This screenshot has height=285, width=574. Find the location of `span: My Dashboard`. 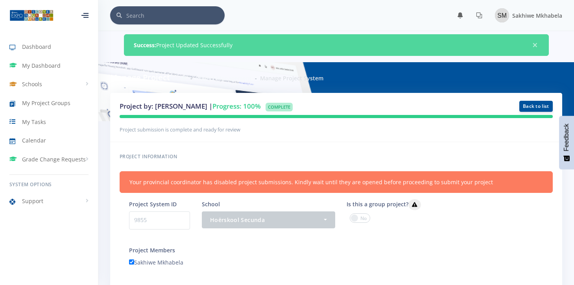

span: My Dashboard is located at coordinates (41, 65).